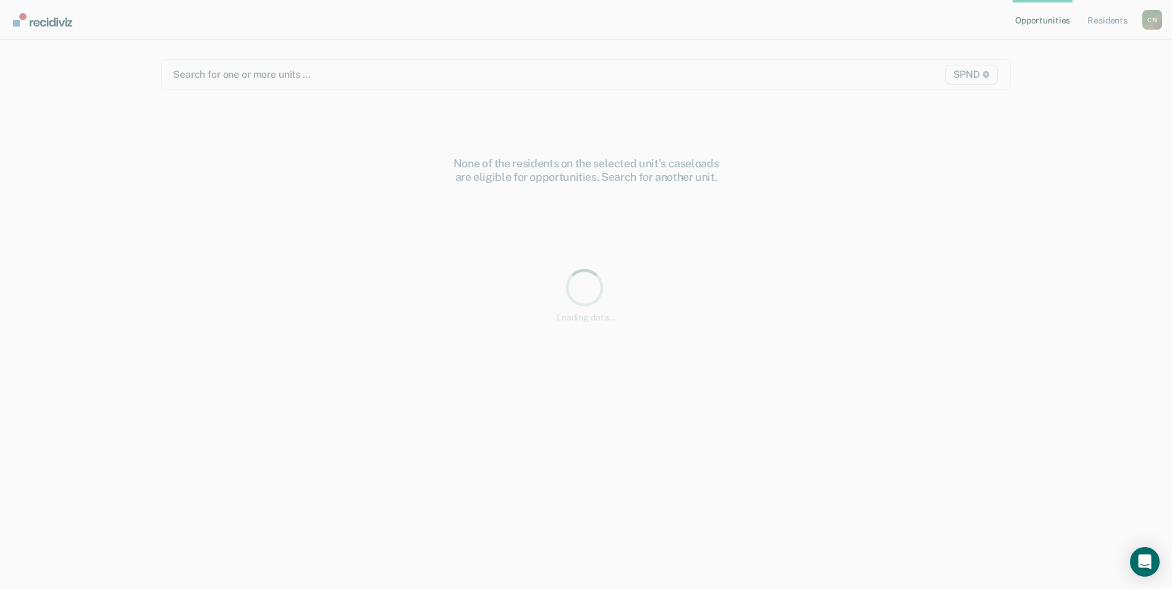 This screenshot has width=1172, height=589. What do you see at coordinates (1152, 20) in the screenshot?
I see `div: C N` at bounding box center [1152, 20].